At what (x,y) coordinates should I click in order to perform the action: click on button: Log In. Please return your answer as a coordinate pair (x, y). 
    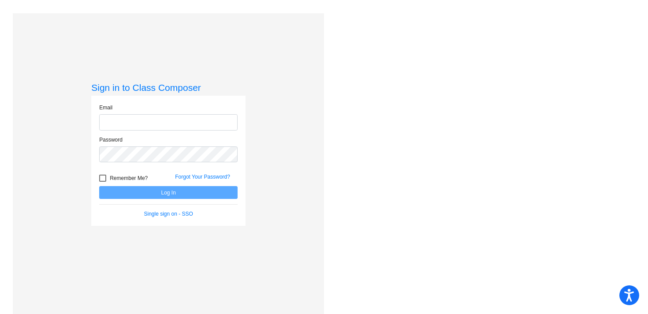
    Looking at the image, I should click on (168, 192).